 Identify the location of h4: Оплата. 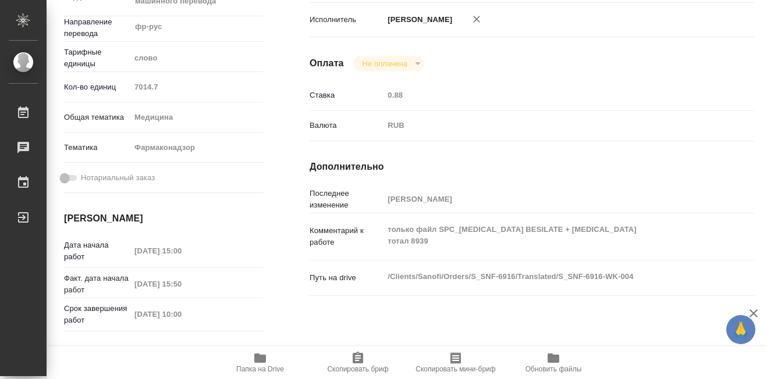
(326, 63).